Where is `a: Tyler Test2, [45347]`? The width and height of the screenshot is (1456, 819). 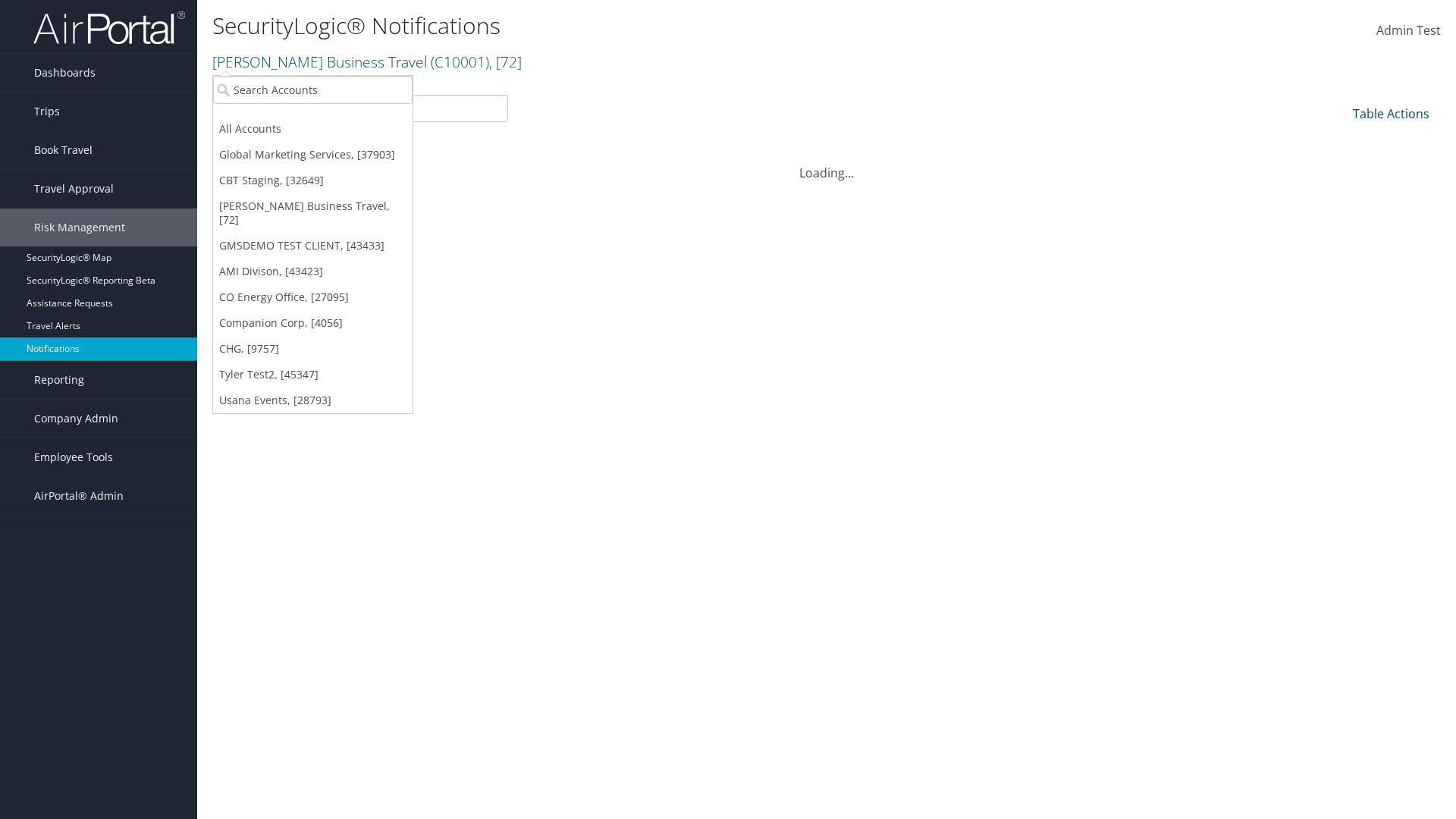 a: Tyler Test2, [45347] is located at coordinates (312, 374).